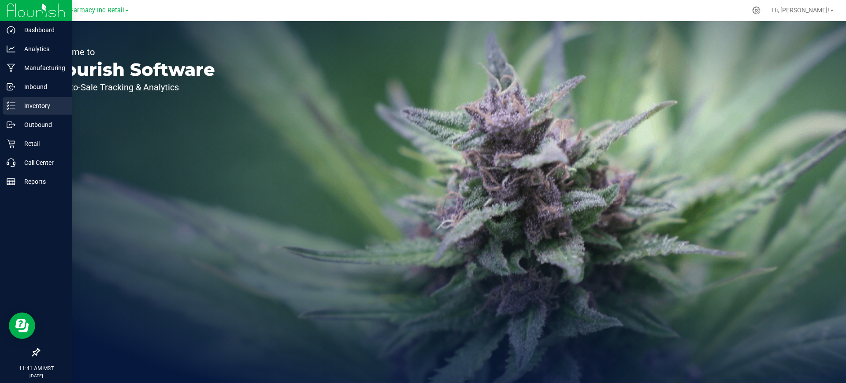  Describe the element at coordinates (42, 49) in the screenshot. I see `p: Analytics` at that location.